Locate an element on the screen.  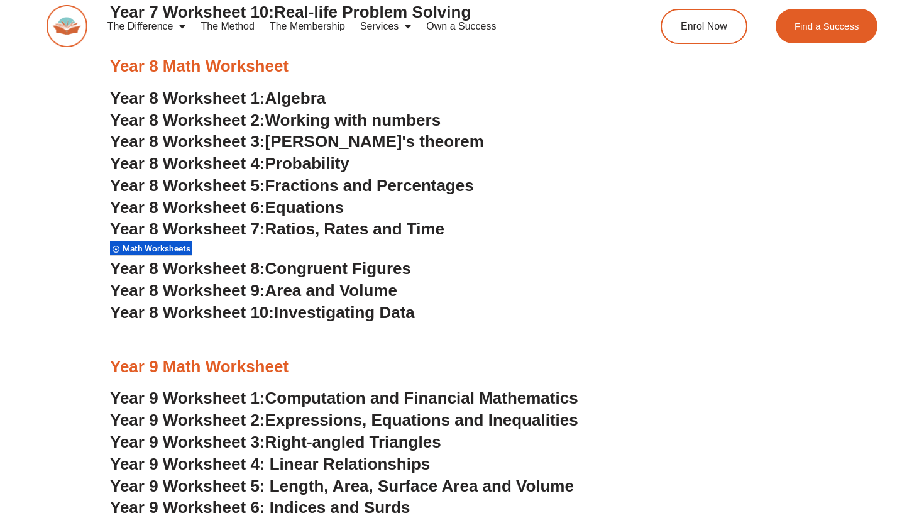
a: Year 9 Worksheet 3:Right-angled Triangles is located at coordinates (275, 442).